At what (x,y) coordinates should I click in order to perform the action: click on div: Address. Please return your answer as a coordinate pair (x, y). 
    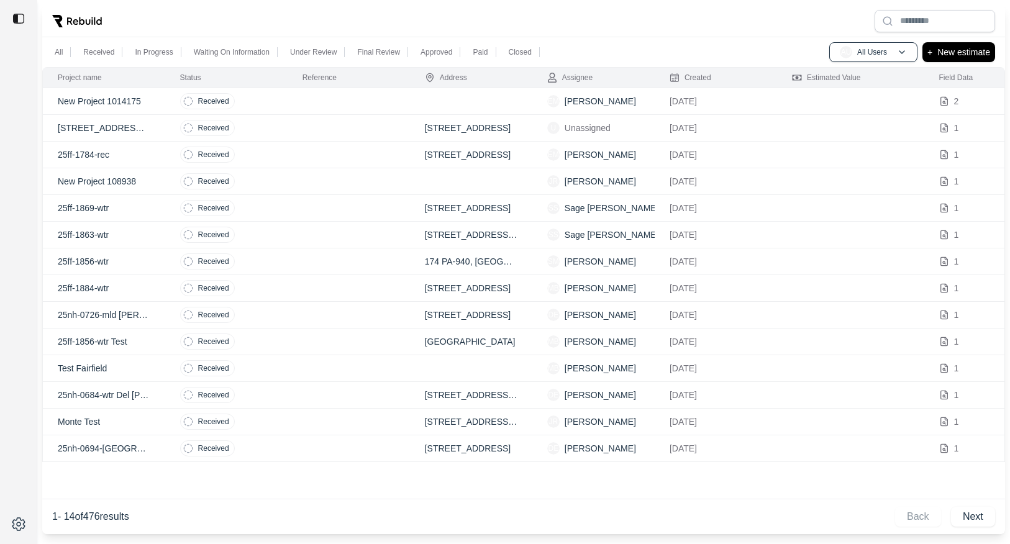
    Looking at the image, I should click on (446, 78).